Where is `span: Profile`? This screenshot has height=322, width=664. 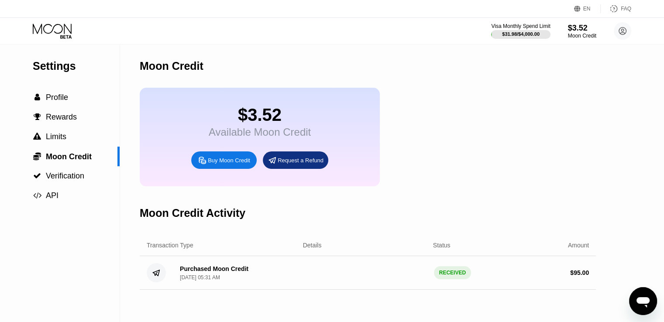 span: Profile is located at coordinates (57, 97).